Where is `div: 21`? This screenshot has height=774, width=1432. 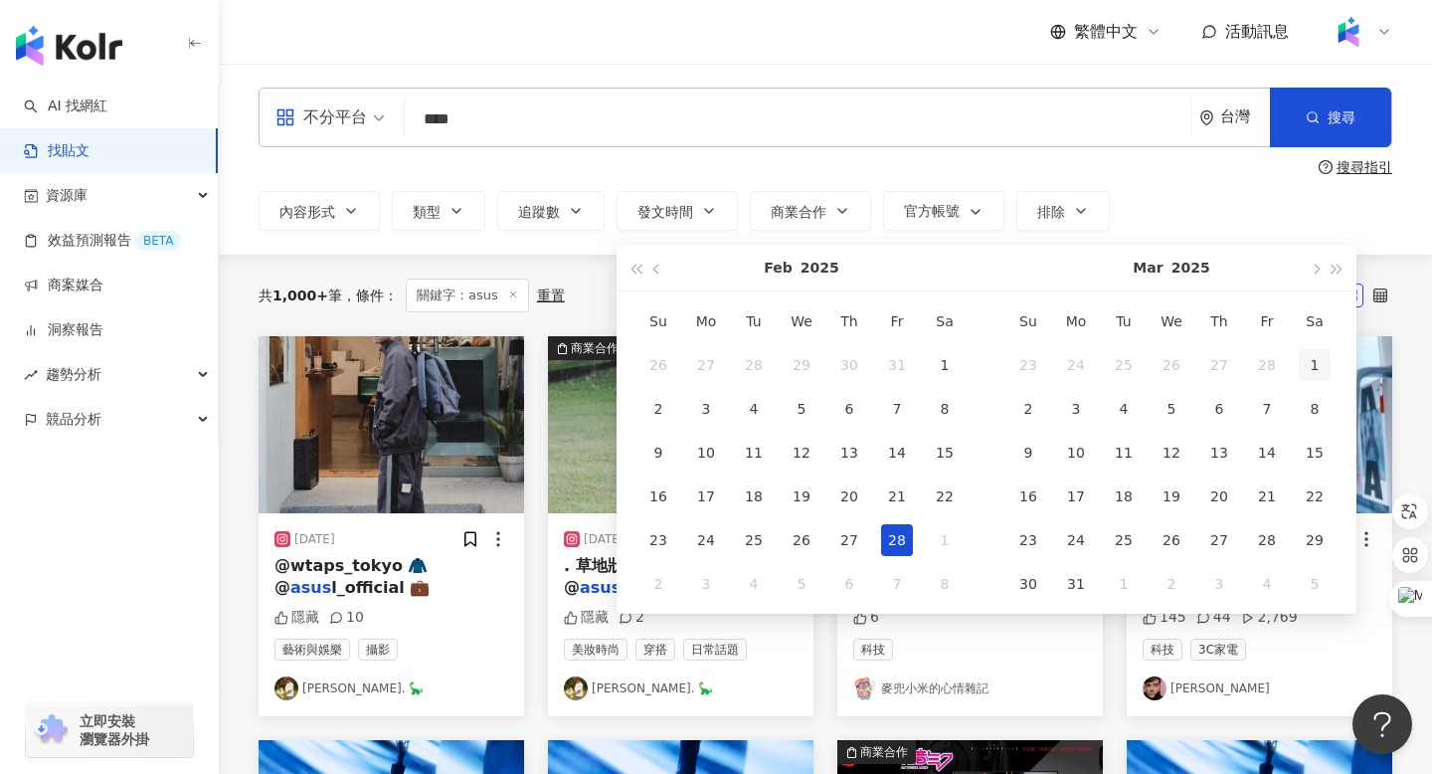 div: 21 is located at coordinates (1267, 496).